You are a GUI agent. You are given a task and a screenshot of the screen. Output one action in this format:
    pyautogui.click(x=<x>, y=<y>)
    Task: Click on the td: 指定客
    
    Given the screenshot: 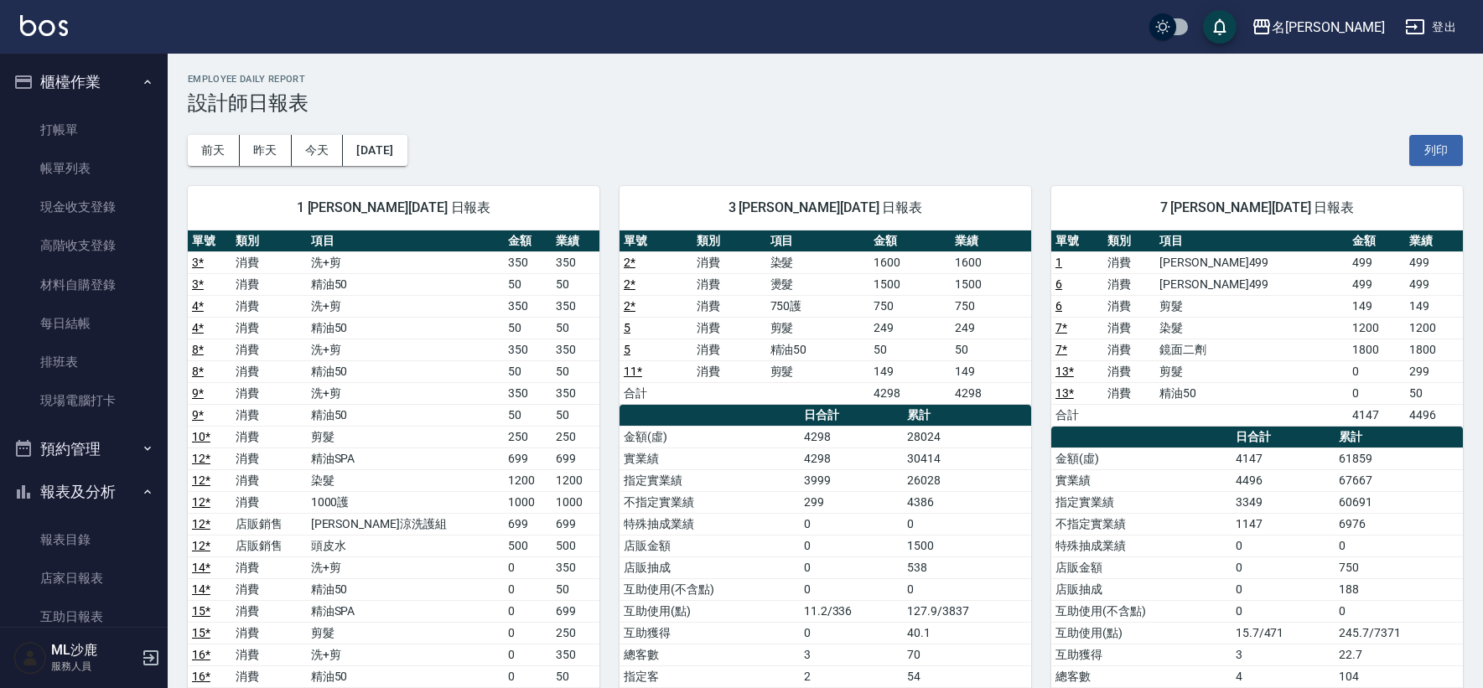 What is the action you would take?
    pyautogui.click(x=709, y=677)
    